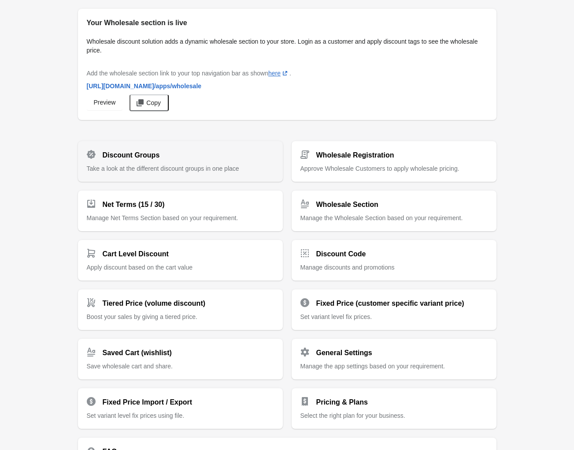 This screenshot has height=450, width=574. Describe the element at coordinates (279, 73) in the screenshot. I see `a: here(opens a new window)` at that location.